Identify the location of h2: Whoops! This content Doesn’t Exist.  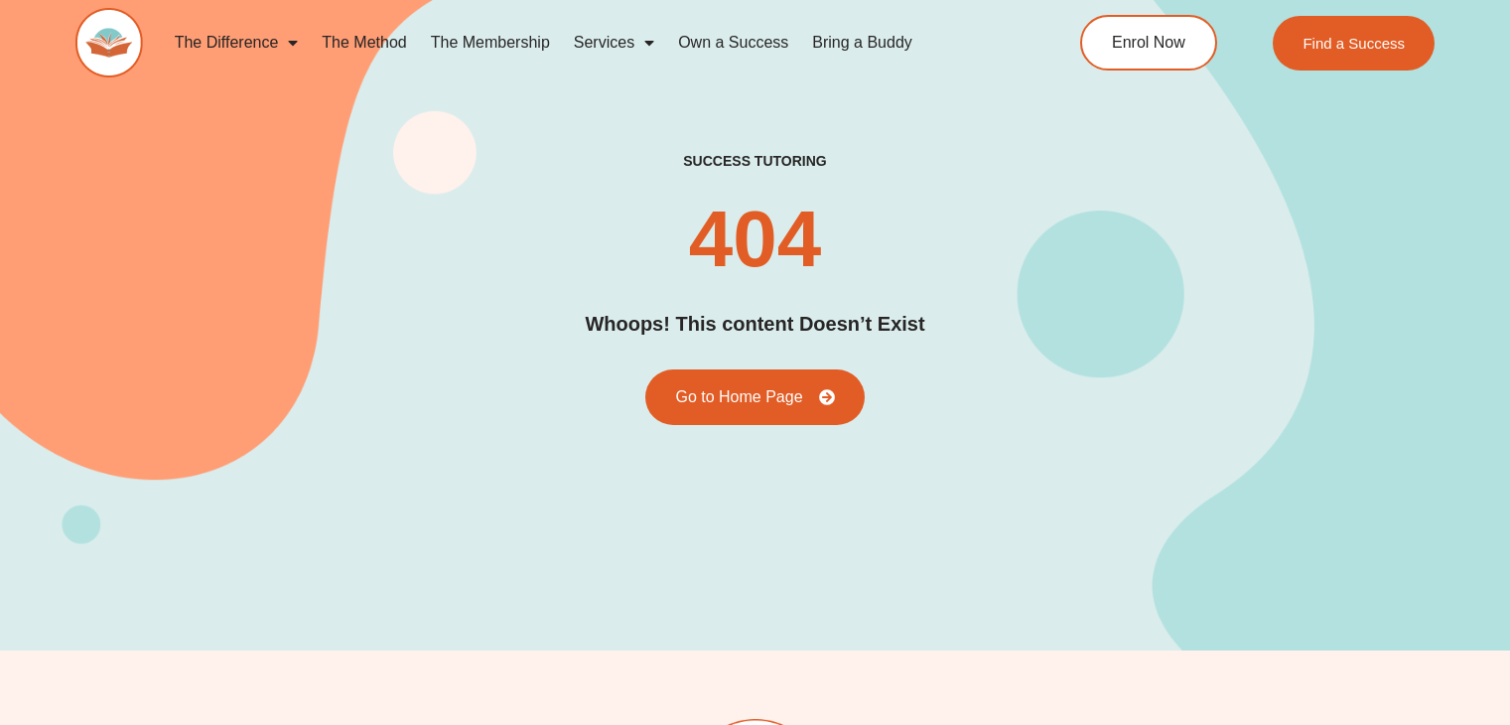
(754, 324).